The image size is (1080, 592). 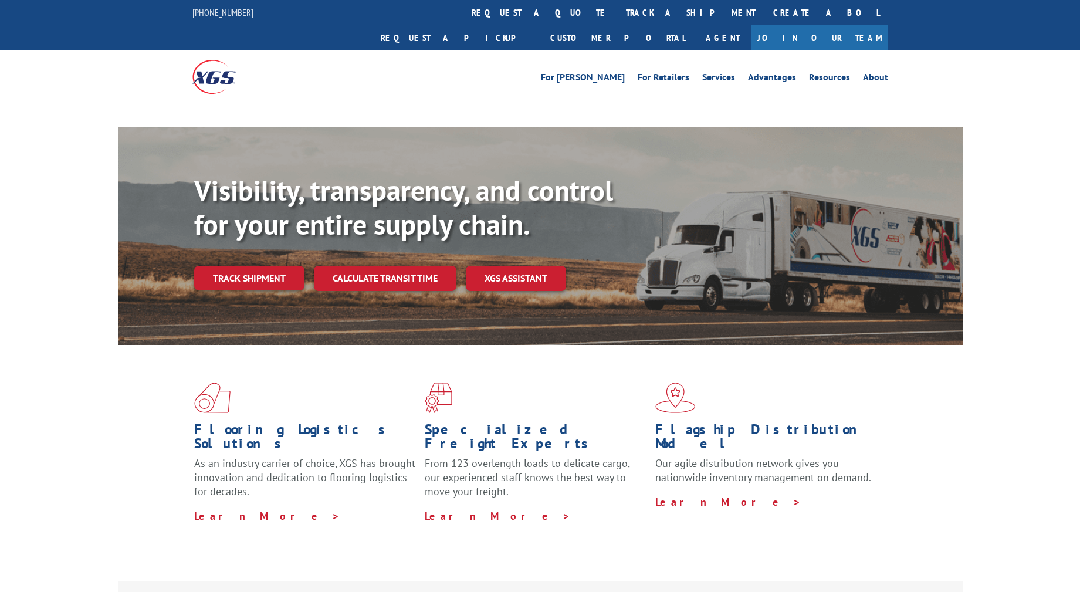 What do you see at coordinates (404, 207) in the screenshot?
I see `b: Visibility, transparency, and control for your entire supply chain.` at bounding box center [404, 207].